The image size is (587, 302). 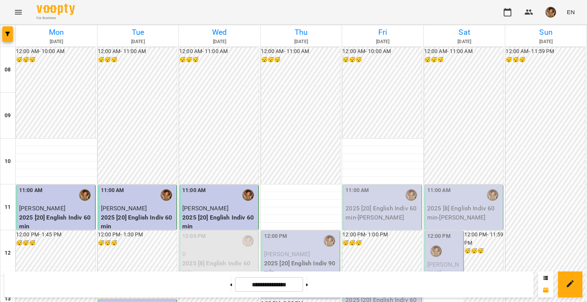 I want to click on span: EN, so click(x=570, y=12).